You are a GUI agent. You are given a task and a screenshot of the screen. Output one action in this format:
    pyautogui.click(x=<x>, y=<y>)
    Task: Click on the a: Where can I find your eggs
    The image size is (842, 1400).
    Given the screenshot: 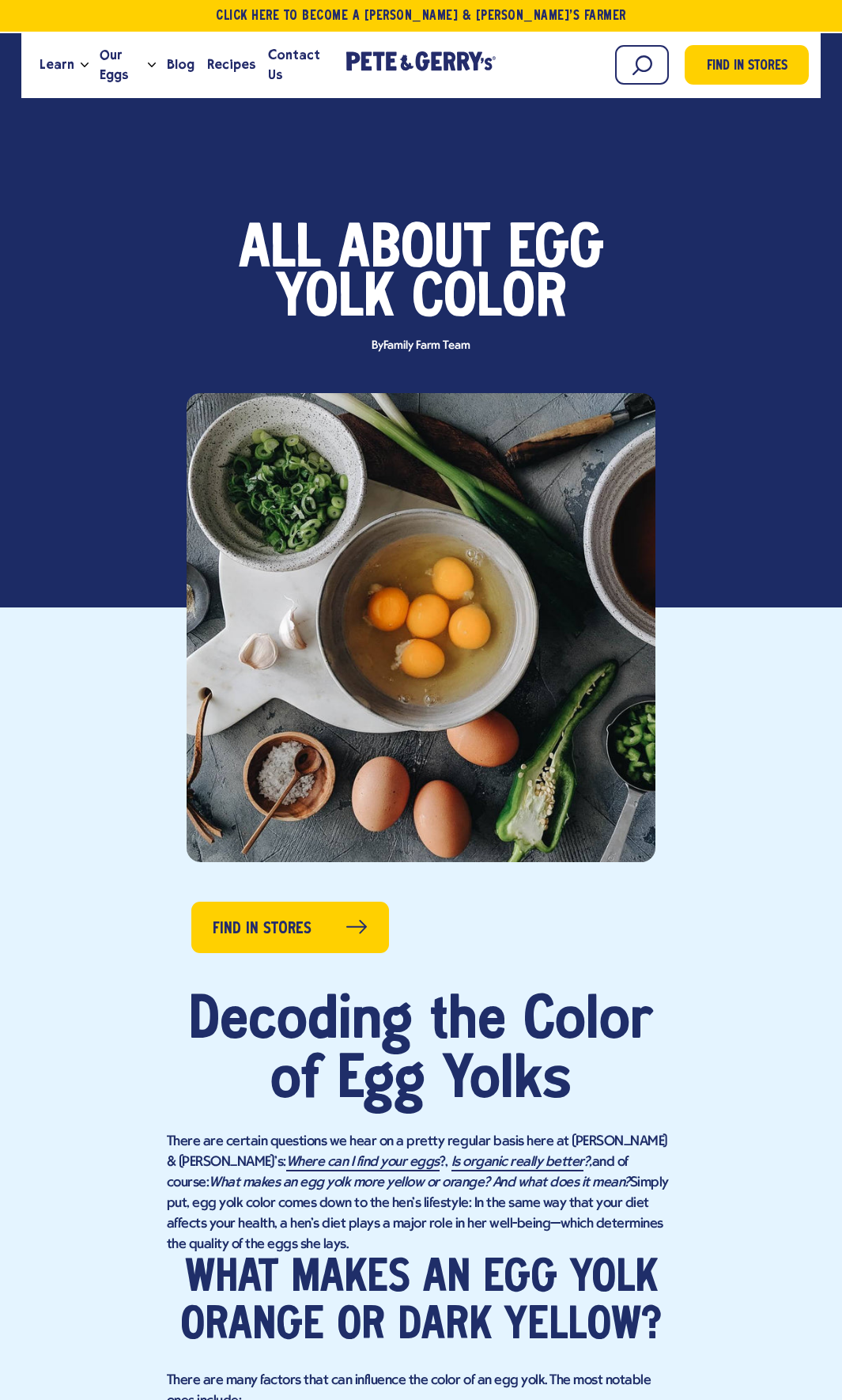 What is the action you would take?
    pyautogui.click(x=363, y=1163)
    